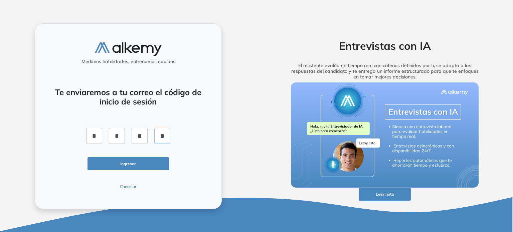 This screenshot has height=232, width=513. Describe the element at coordinates (128, 61) in the screenshot. I see `h5: Medimos habilidades, entrenamos equipos` at that location.